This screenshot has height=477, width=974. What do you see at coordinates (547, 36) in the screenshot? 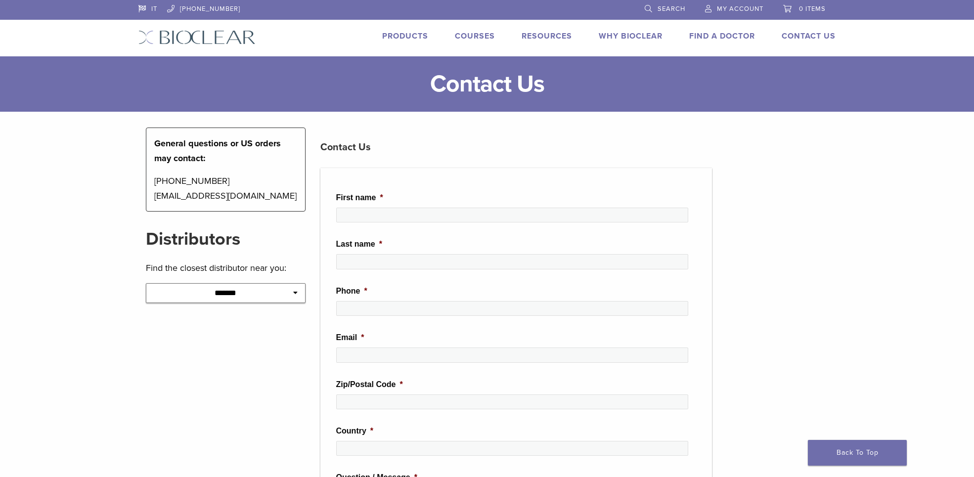
I see `a: Resources` at bounding box center [547, 36].